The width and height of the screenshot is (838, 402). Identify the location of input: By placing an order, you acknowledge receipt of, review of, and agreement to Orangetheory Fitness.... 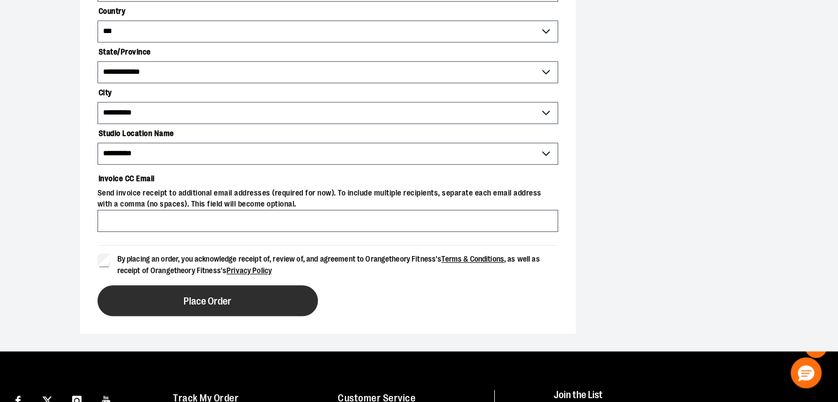
(104, 260).